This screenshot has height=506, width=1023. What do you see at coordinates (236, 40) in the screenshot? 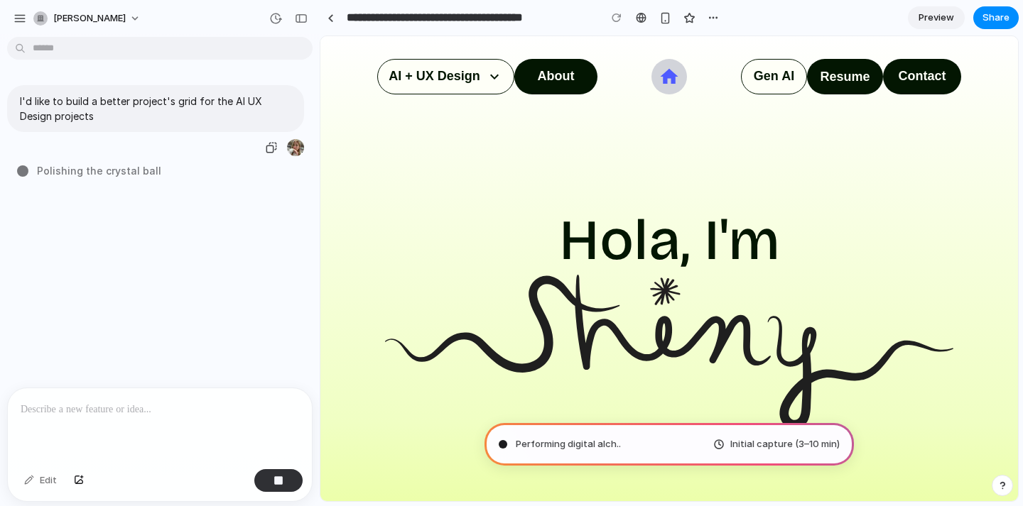
I see `p: About` at bounding box center [236, 40].